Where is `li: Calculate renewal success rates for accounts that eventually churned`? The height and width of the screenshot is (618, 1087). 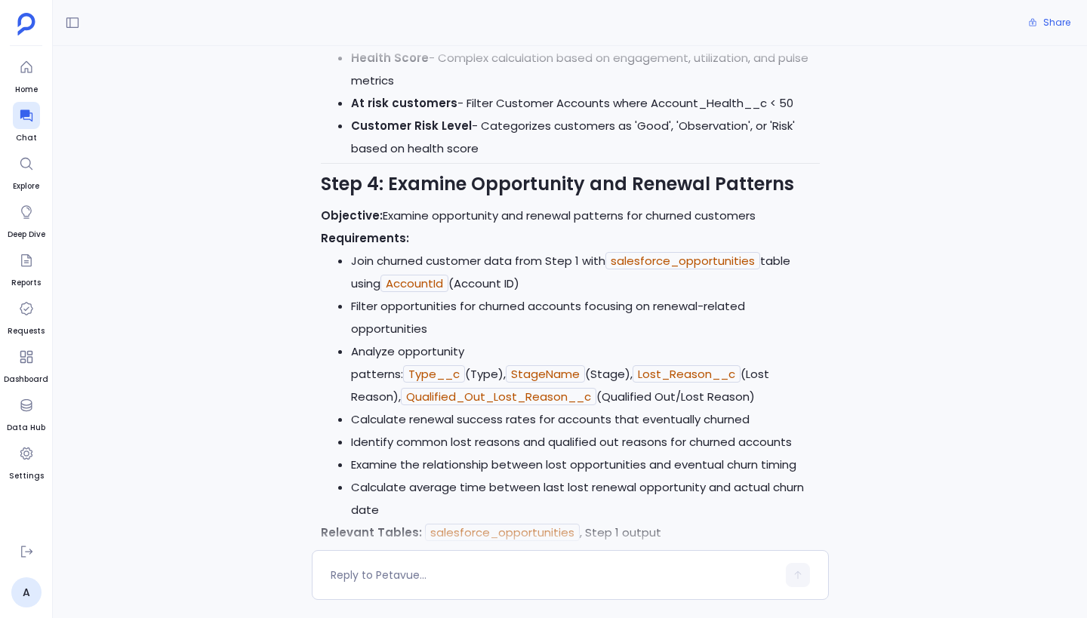 li: Calculate renewal success rates for accounts that eventually churned is located at coordinates (585, 420).